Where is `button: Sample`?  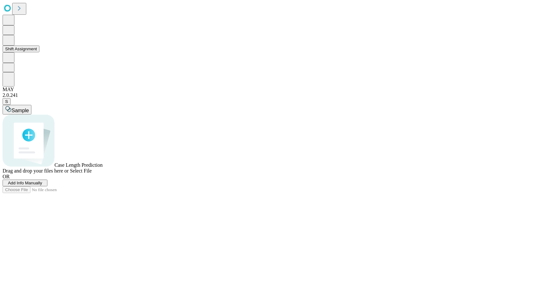 button: Sample is located at coordinates (17, 110).